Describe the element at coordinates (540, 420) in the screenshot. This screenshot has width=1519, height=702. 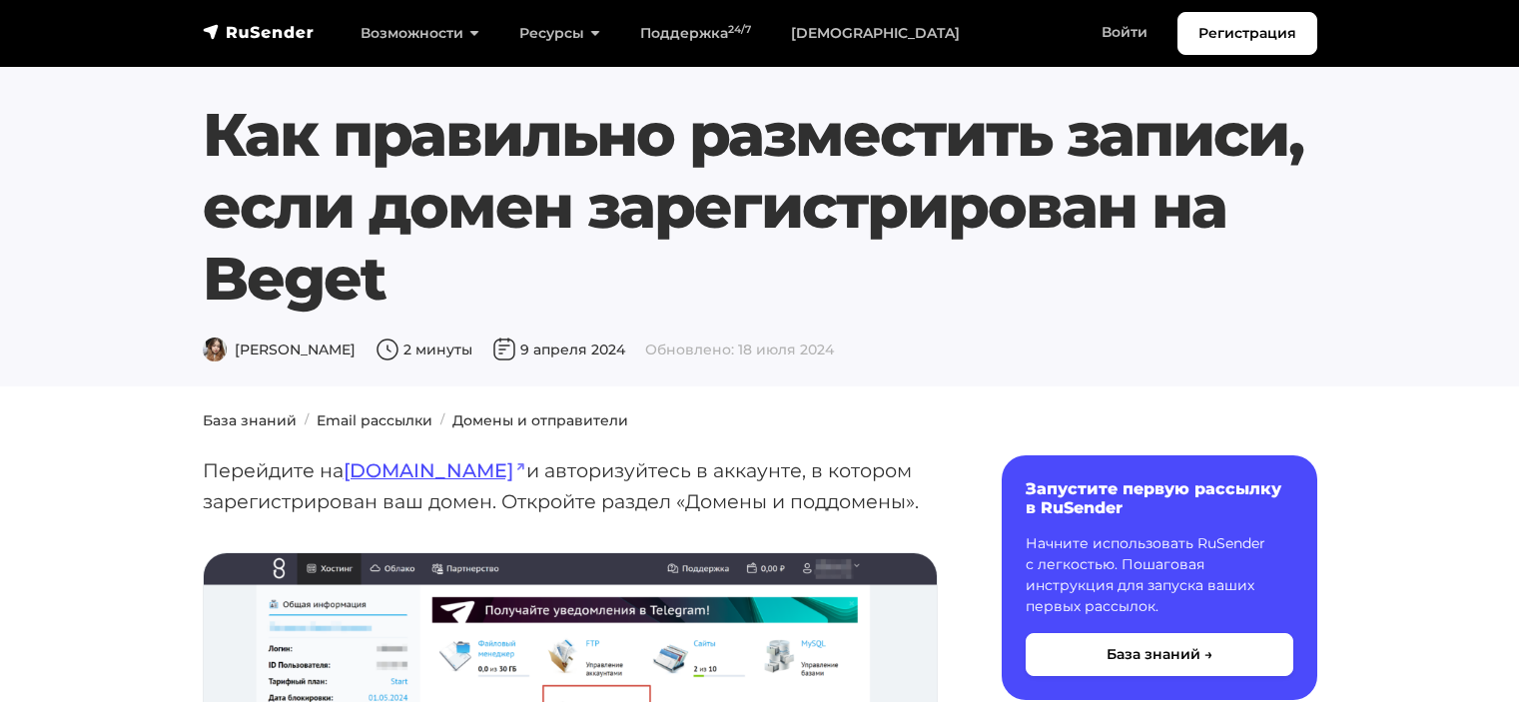
I see `a: Домены и отправители` at that location.